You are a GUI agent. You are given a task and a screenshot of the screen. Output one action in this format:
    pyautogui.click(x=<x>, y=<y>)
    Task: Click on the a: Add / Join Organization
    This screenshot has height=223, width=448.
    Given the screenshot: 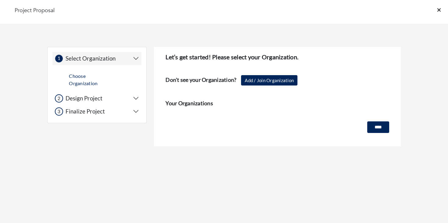 What is the action you would take?
    pyautogui.click(x=269, y=80)
    